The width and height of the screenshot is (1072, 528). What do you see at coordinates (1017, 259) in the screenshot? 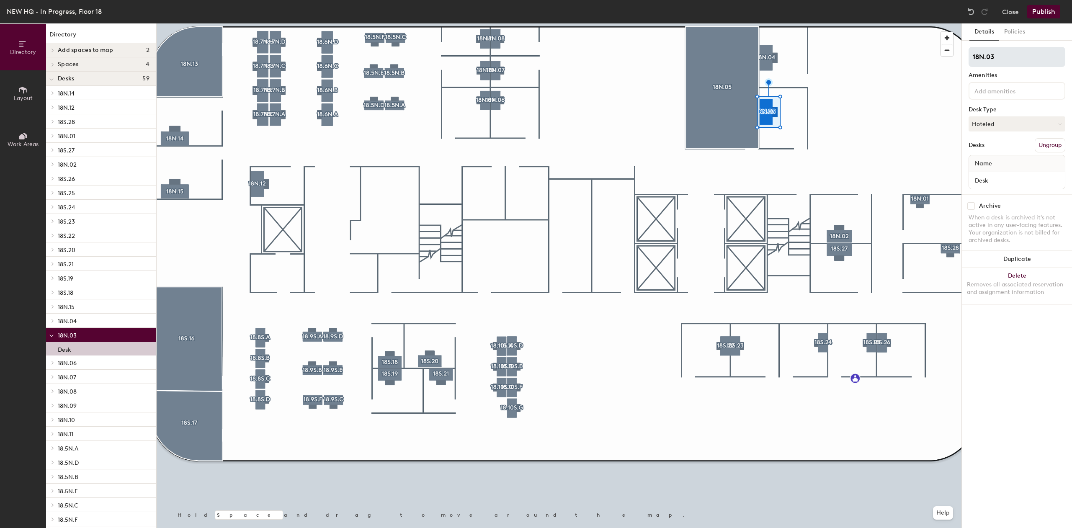
I see `button: Duplicate` at bounding box center [1017, 259].